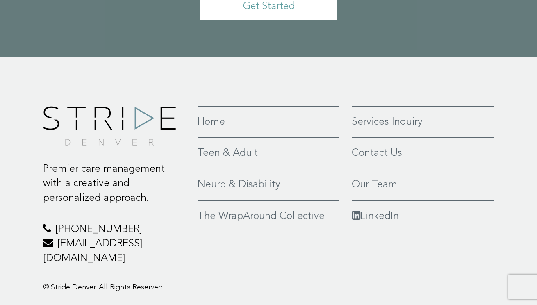  Describe the element at coordinates (422, 122) in the screenshot. I see `a: Services Inquiry` at that location.